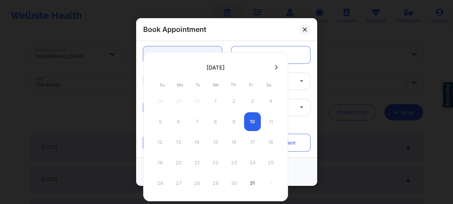 This screenshot has width=453, height=204. I want to click on div: Patient information:, so click(227, 126).